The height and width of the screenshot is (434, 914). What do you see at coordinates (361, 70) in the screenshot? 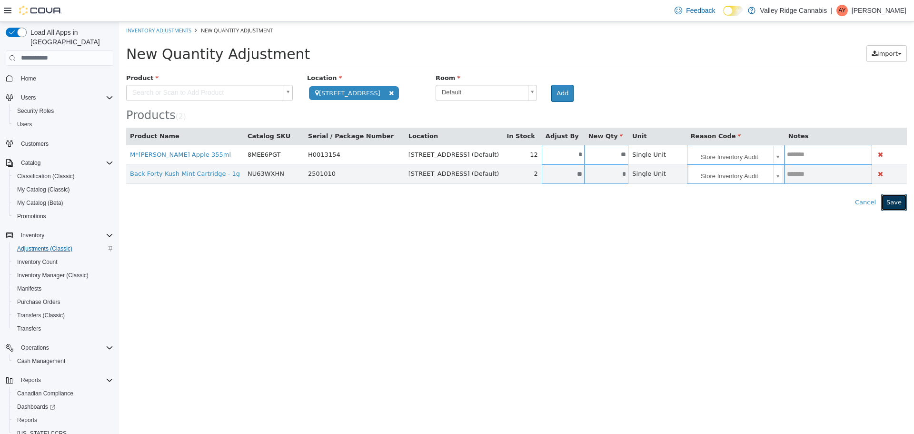
I see `span: Default` at bounding box center [361, 70].